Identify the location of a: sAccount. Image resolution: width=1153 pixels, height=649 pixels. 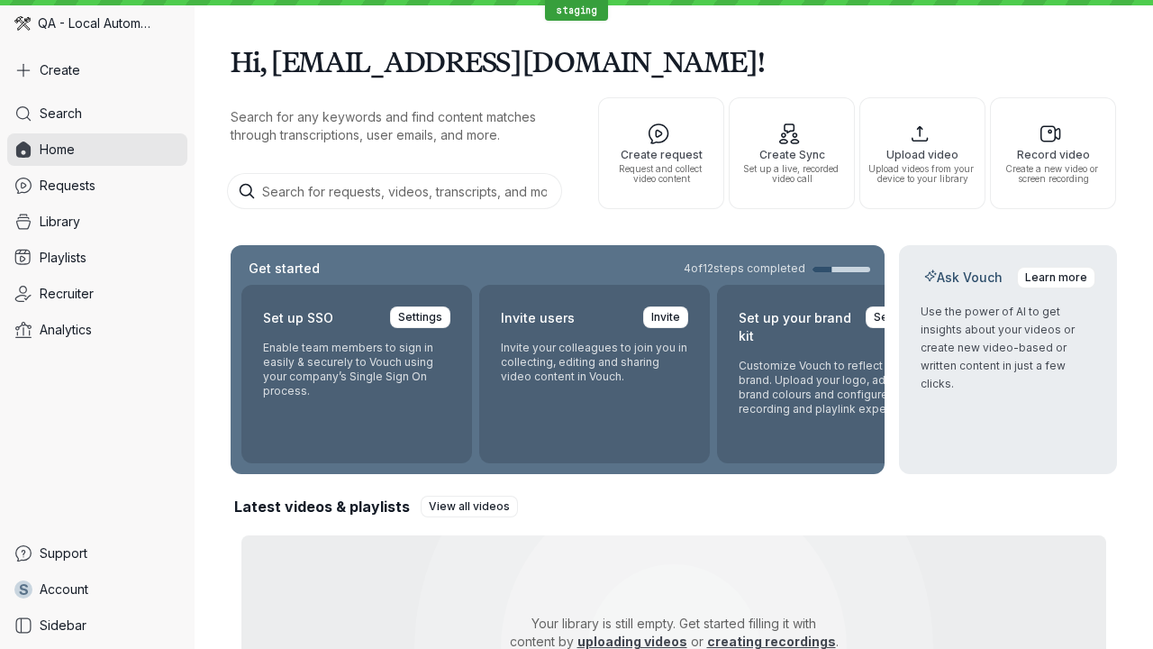
(97, 589).